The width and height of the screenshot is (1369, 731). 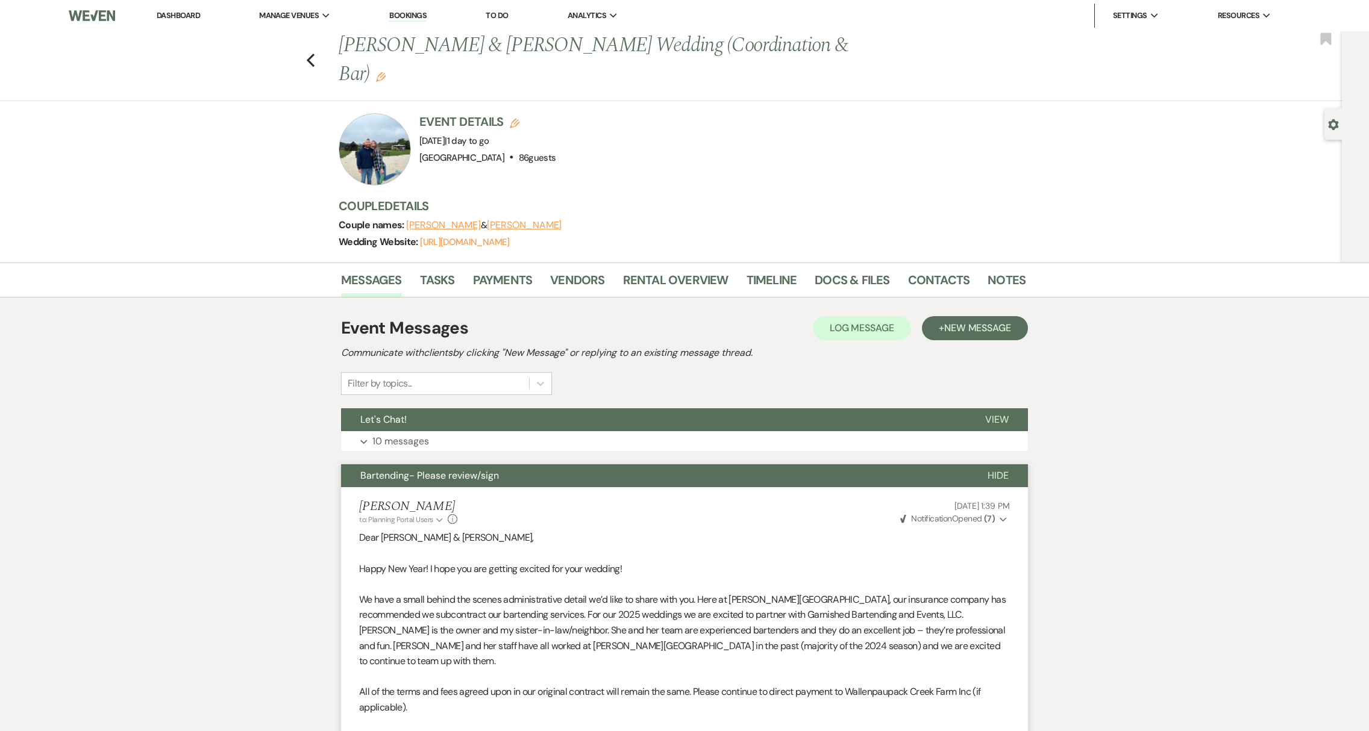 I want to click on button: to: Planning Portal Users, so click(x=402, y=520).